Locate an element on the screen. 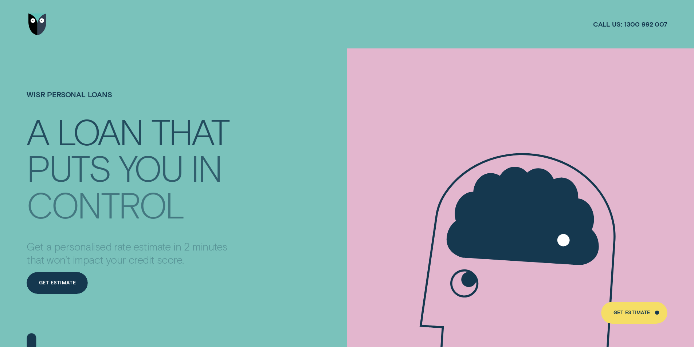 The height and width of the screenshot is (347, 694). h1: Wisr Personal Loans is located at coordinates (132, 101).